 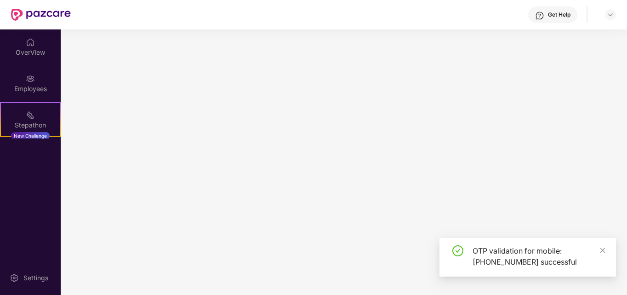 I want to click on span: close, so click(x=602, y=250).